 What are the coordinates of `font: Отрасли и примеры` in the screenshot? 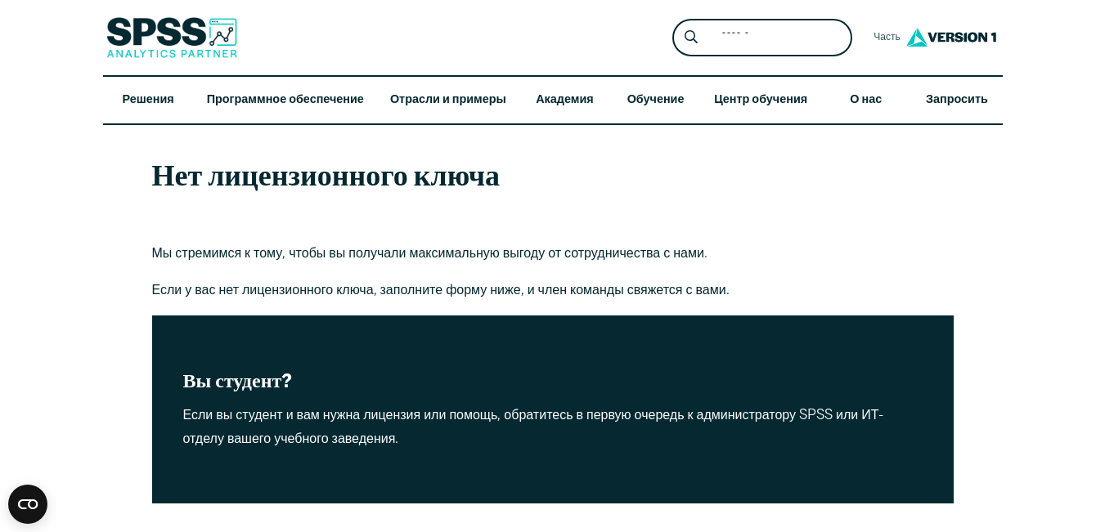 It's located at (448, 100).